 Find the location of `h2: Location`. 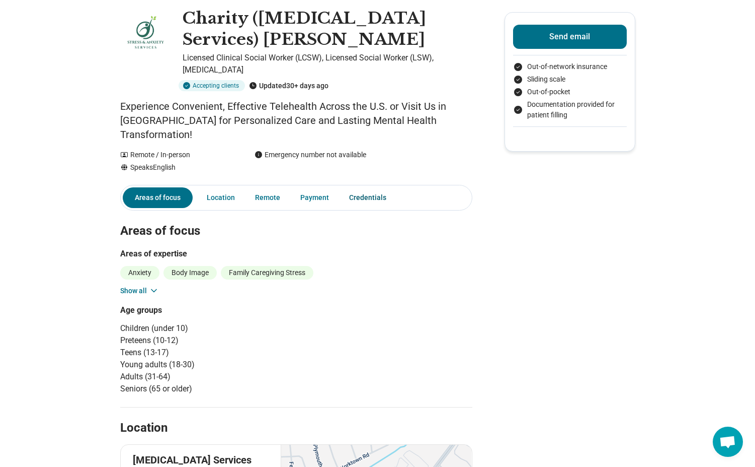

h2: Location is located at coordinates (144, 428).